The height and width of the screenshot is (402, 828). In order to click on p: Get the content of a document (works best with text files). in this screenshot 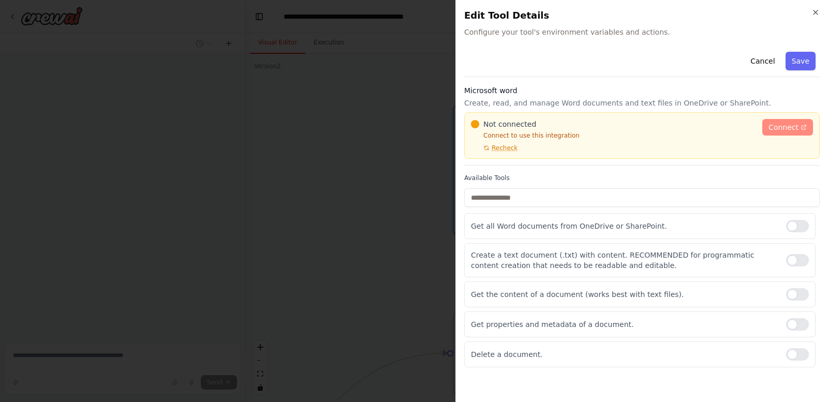, I will do `click(624, 295)`.